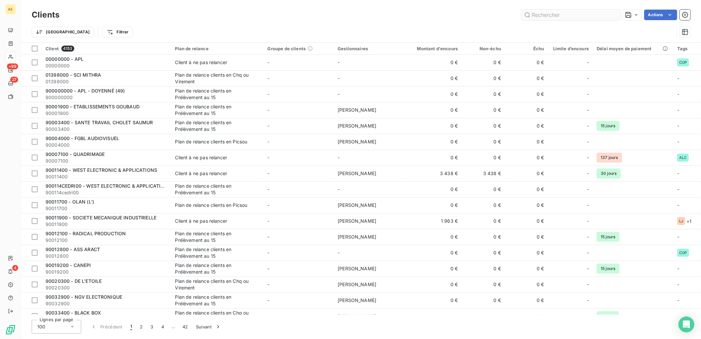 The image size is (701, 339). What do you see at coordinates (108, 186) in the screenshot?
I see `span: 900114CEDRI00 - WEST ELECTRONIC & APPLICATIONS` at bounding box center [108, 186].